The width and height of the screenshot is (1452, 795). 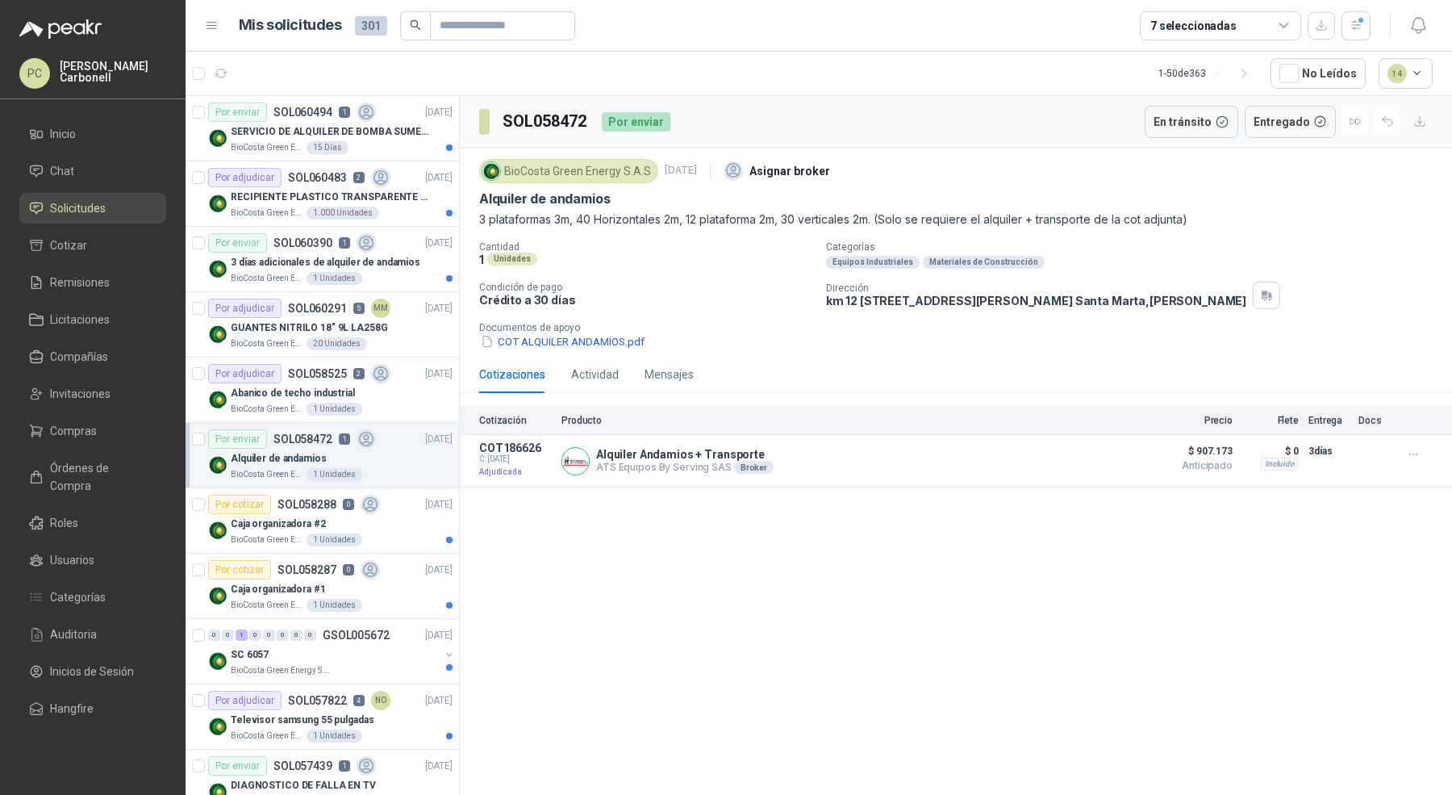 I want to click on div: Por enviar, so click(x=237, y=112).